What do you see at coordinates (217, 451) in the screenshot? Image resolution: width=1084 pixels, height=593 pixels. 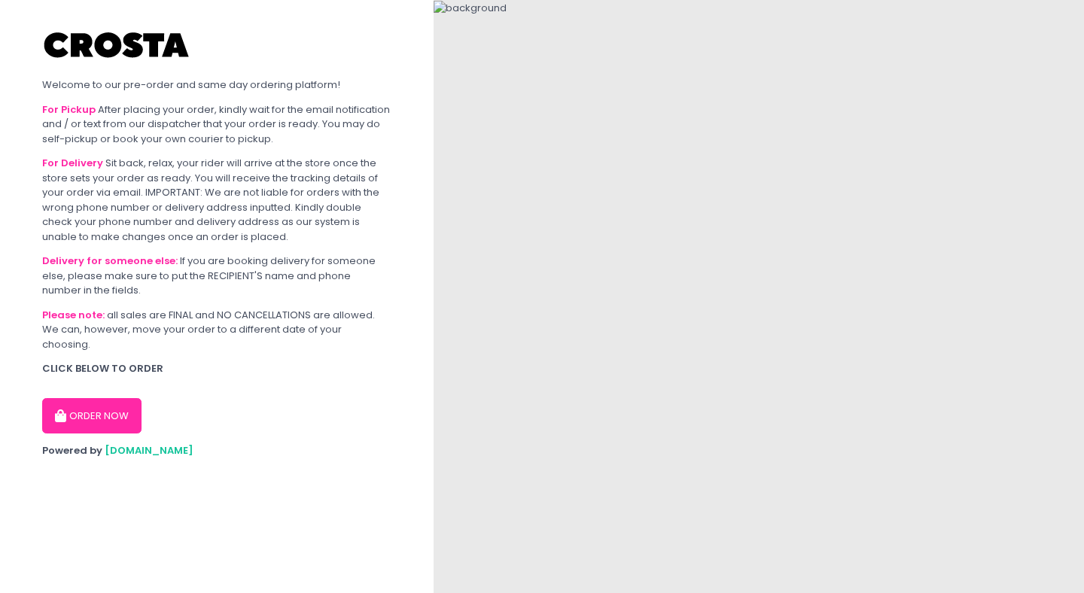 I see `div: Powered by` at bounding box center [217, 451].